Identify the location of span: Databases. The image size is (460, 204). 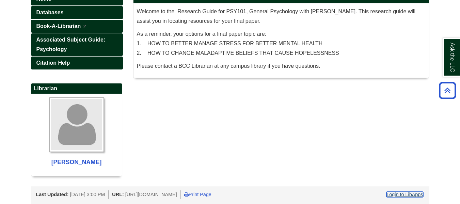
(50, 12).